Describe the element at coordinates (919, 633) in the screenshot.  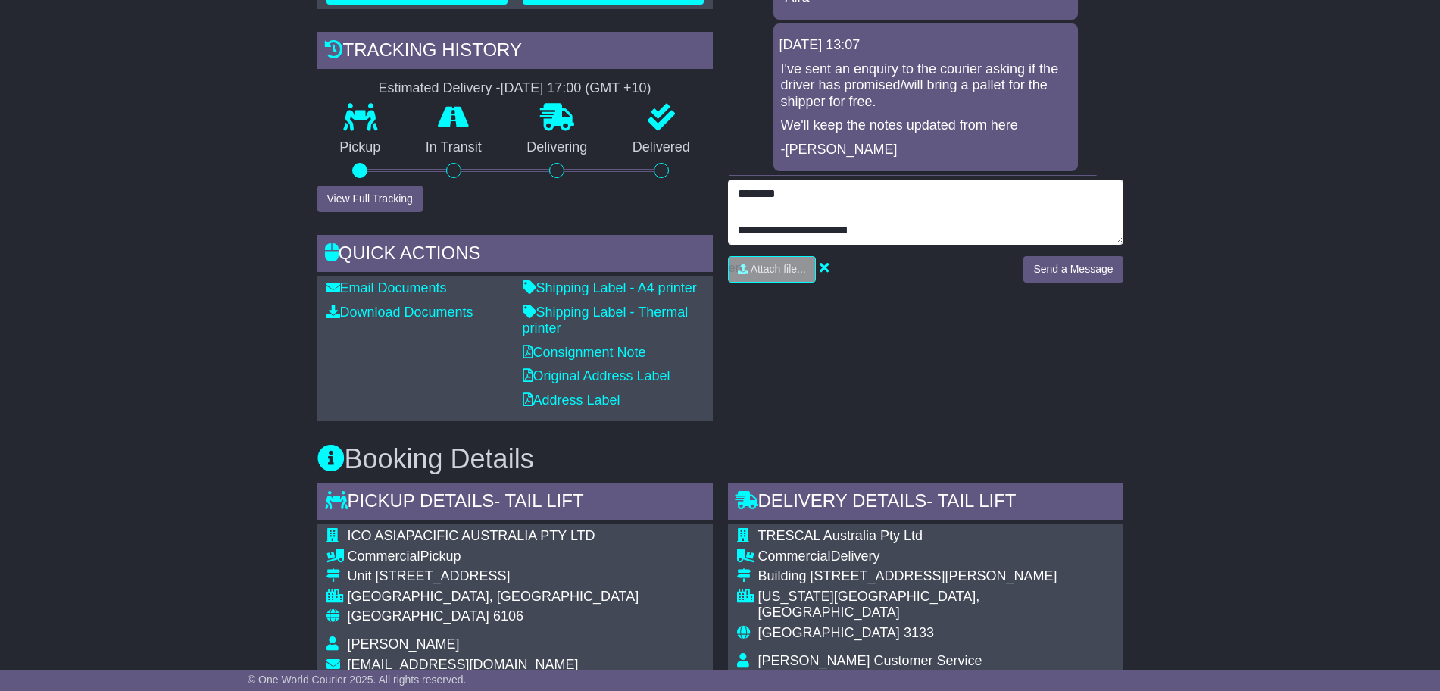
I see `span: 3133` at that location.